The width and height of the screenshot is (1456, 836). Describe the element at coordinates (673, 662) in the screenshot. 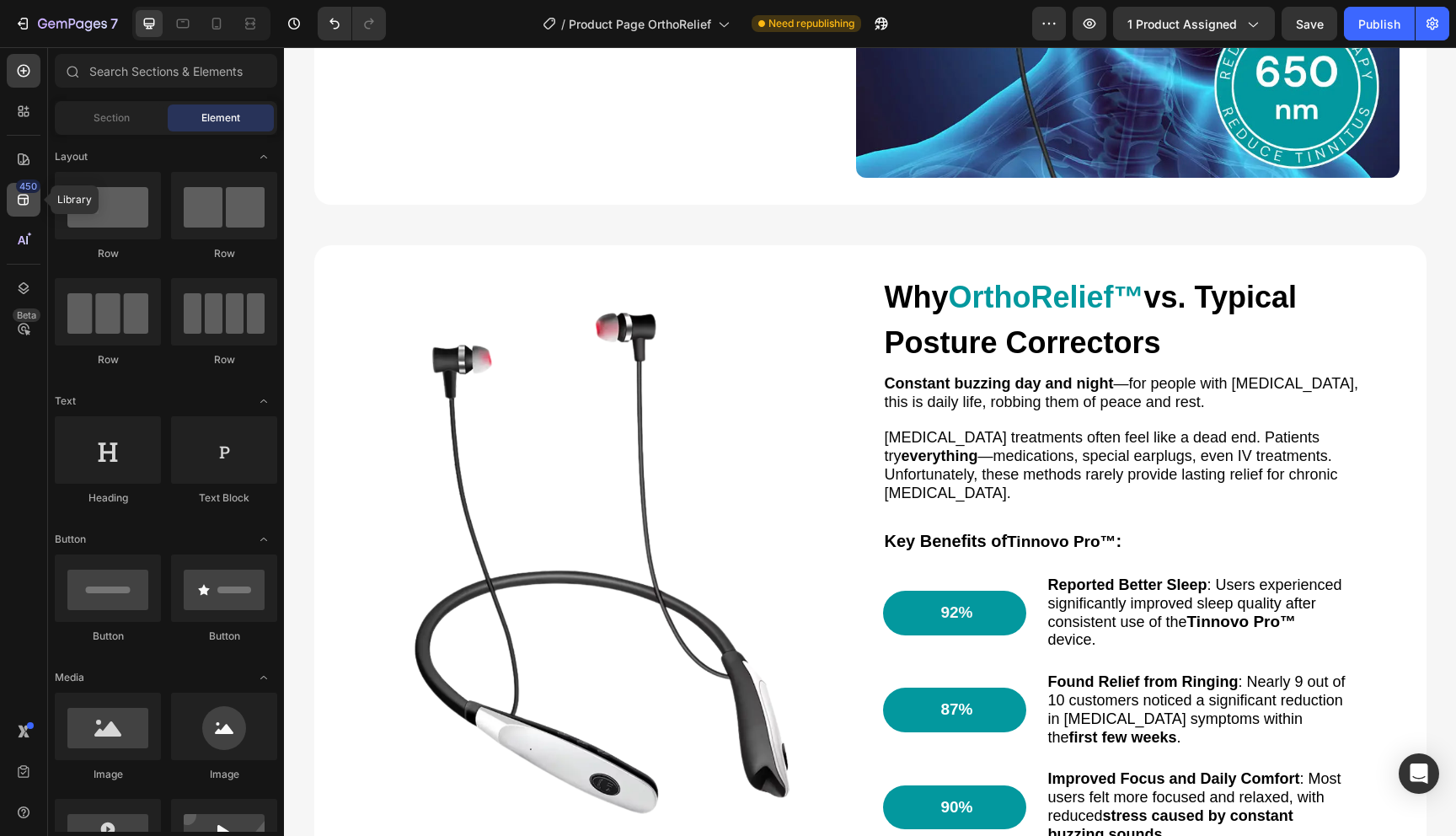

I see `p: 87%` at that location.